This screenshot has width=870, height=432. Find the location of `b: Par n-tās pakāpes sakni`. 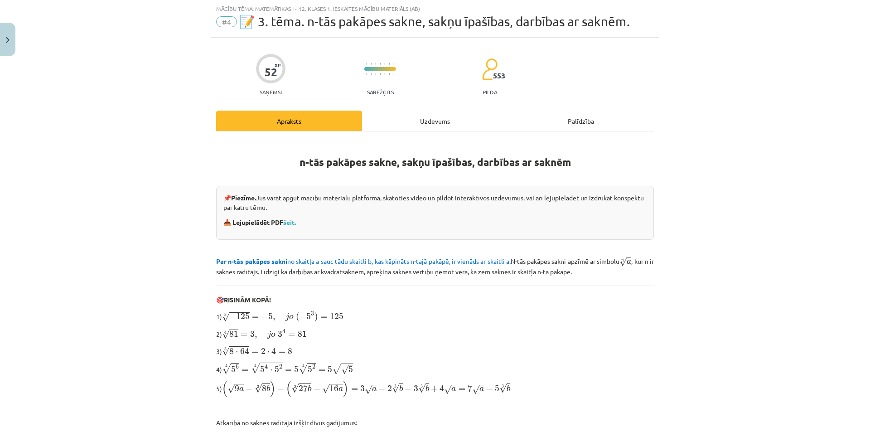

b: Par n-tās pakāpes sakni is located at coordinates (251, 261).